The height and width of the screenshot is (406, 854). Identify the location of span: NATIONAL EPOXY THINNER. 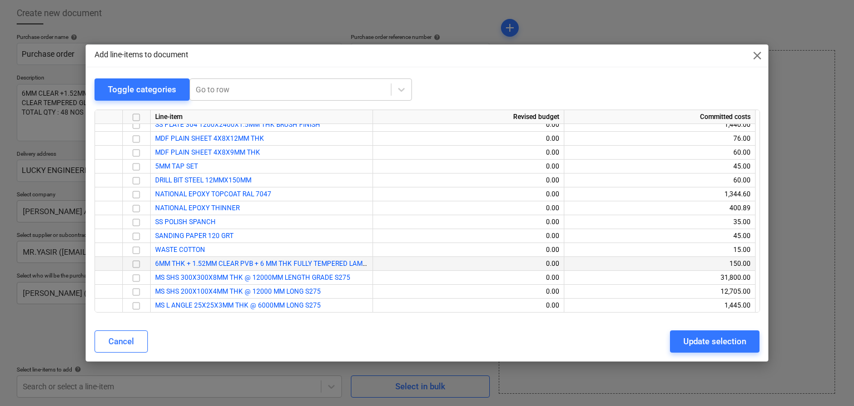
(197, 208).